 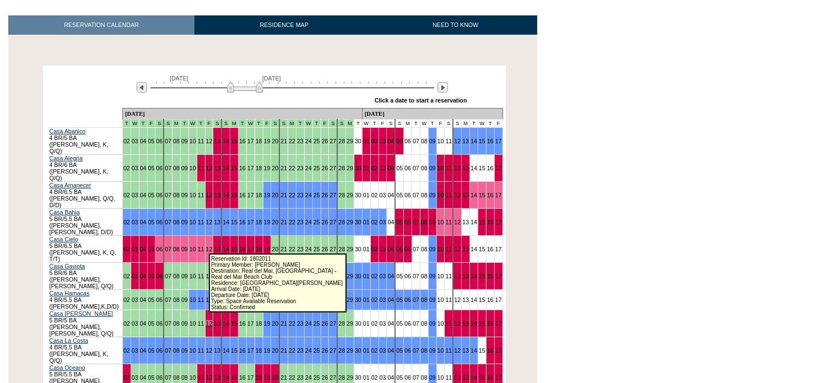 I want to click on a: Casa Alegria, so click(x=66, y=158).